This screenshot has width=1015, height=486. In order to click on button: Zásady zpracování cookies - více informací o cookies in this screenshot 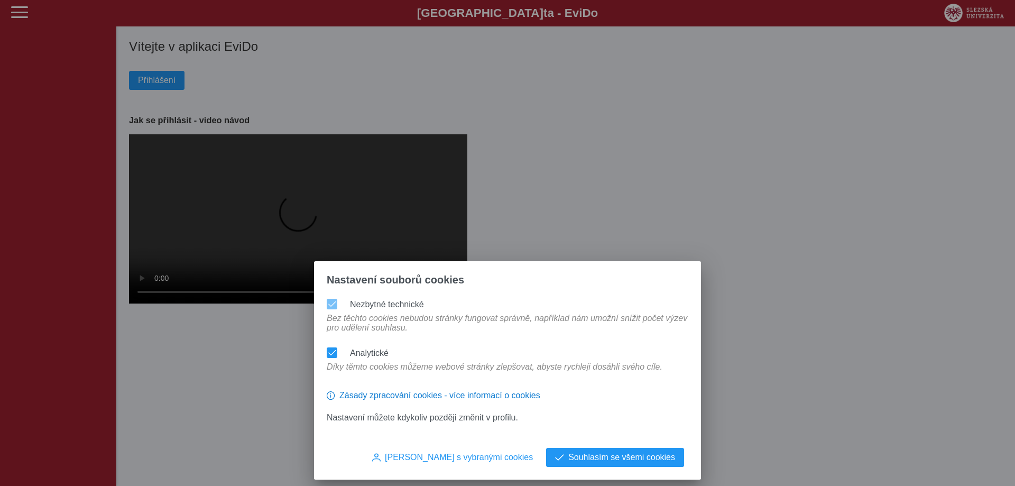, I will do `click(433, 395)`.